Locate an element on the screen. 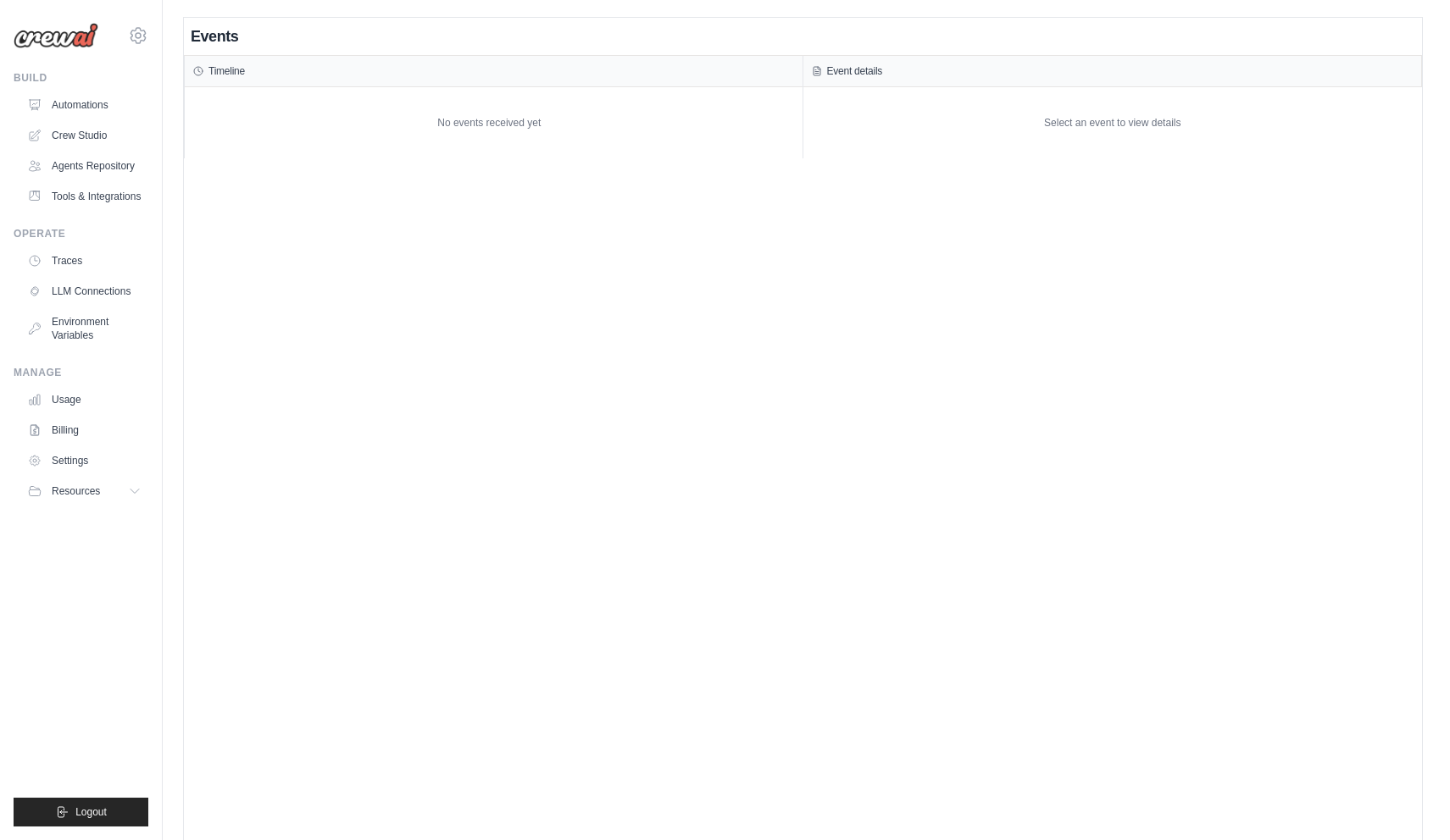 This screenshot has height=840, width=1450. img: Logo is located at coordinates (56, 35).